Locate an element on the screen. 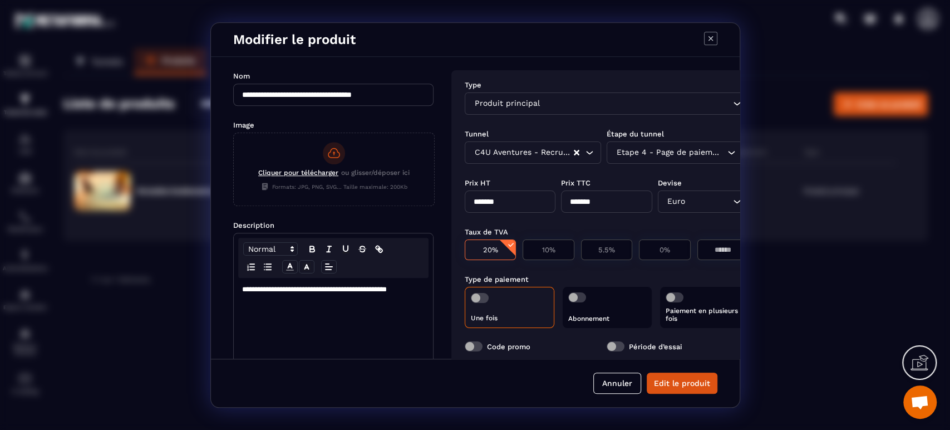 The height and width of the screenshot is (430, 950). span: Euro is located at coordinates (676, 202).